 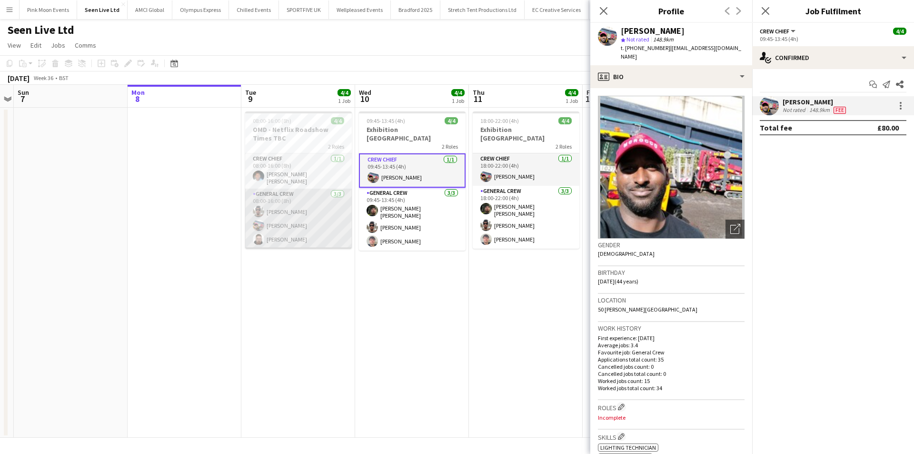 I want to click on div: Total fee, so click(x=776, y=128).